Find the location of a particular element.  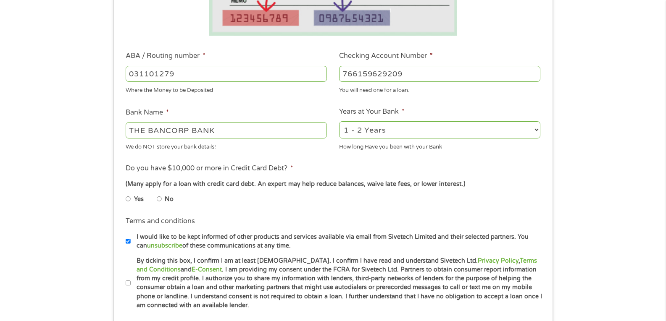

div: Where the Money to be Deposited is located at coordinates (226, 89).